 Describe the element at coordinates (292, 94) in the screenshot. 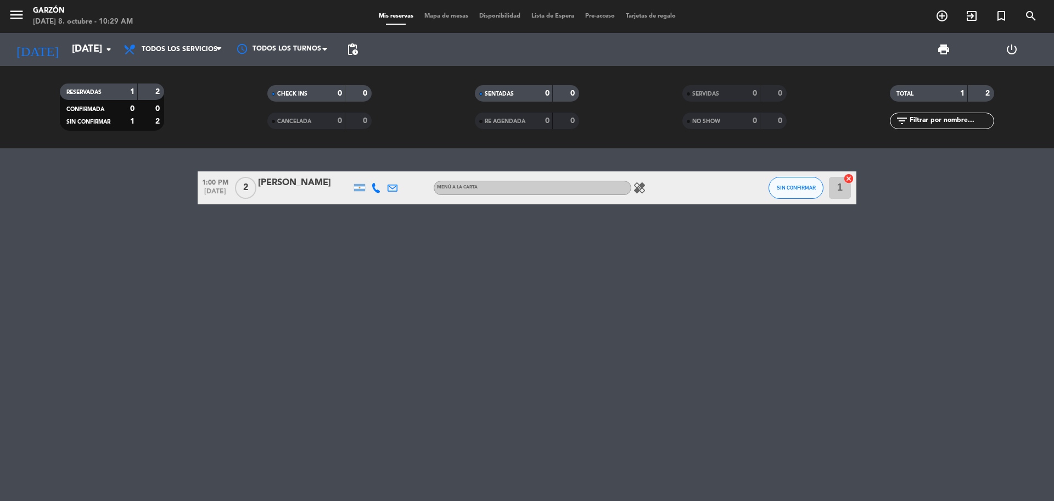

I see `span: CHECK INS` at that location.